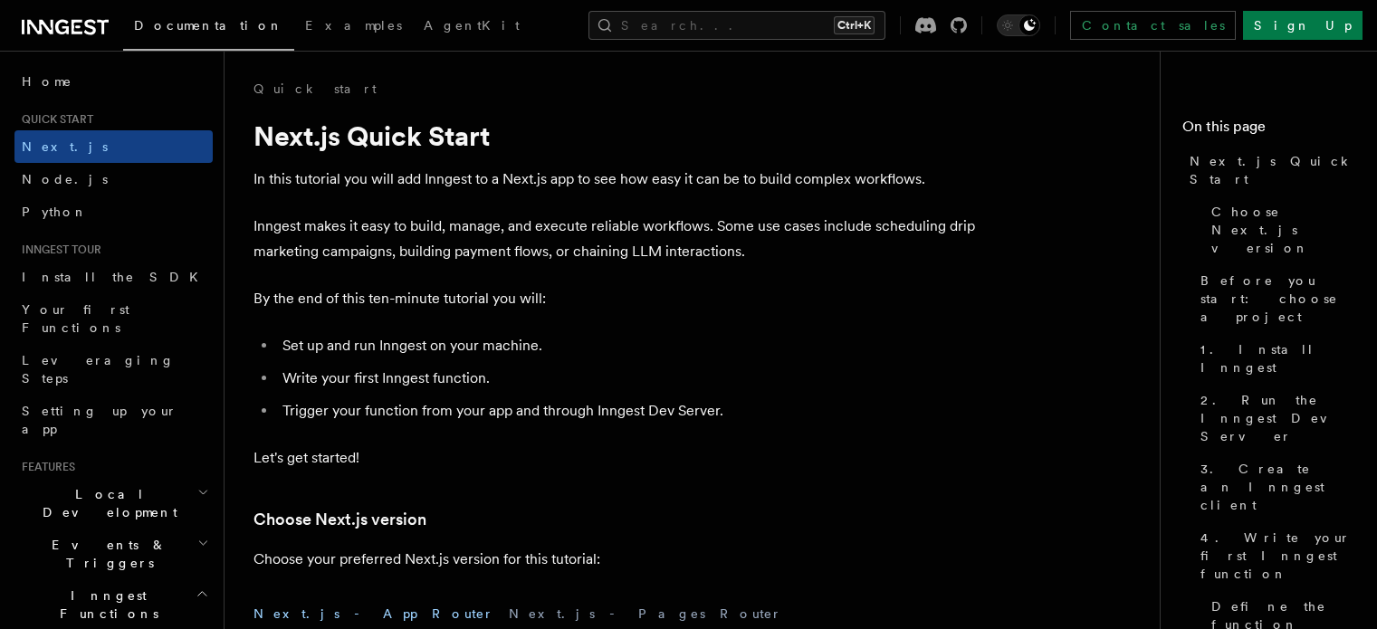  I want to click on a: Your first Functions, so click(113, 319).